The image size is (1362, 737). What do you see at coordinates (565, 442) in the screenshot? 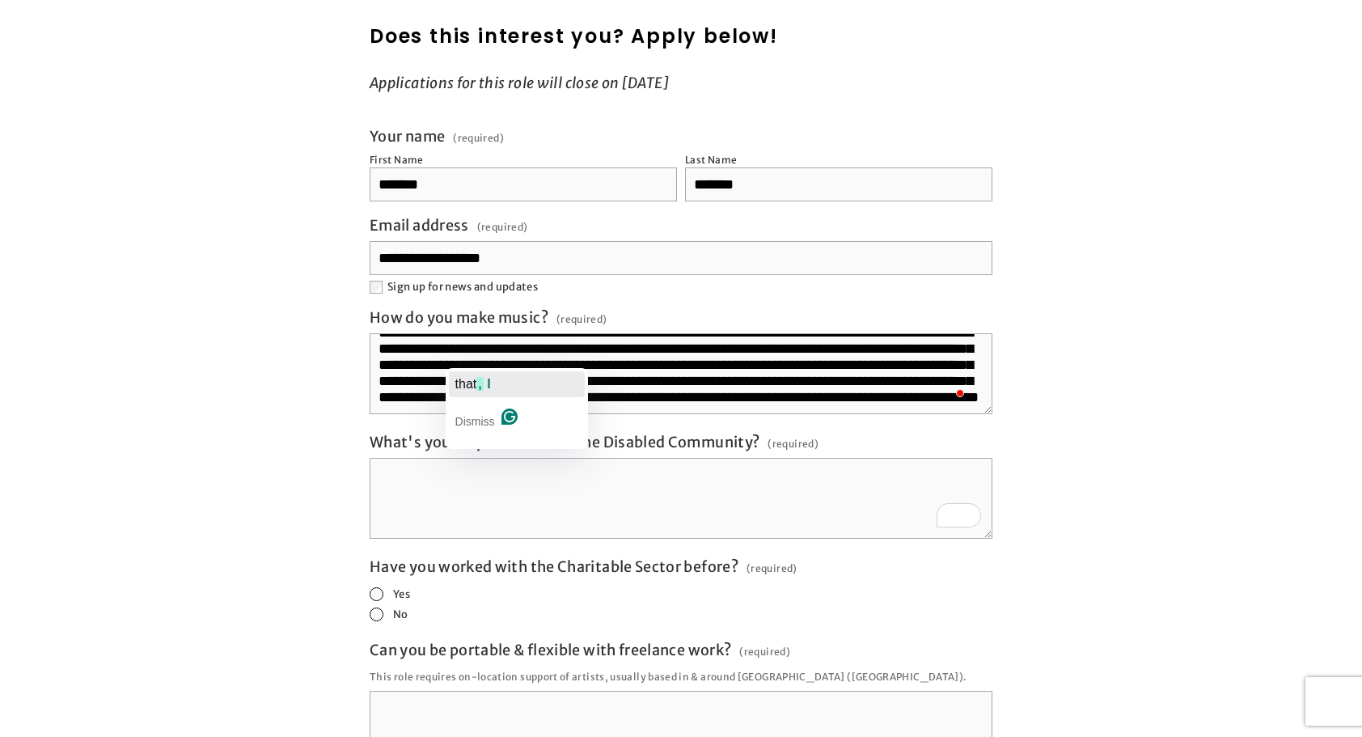
I see `span: What's your experience with the Disabled Community?` at bounding box center [565, 442].